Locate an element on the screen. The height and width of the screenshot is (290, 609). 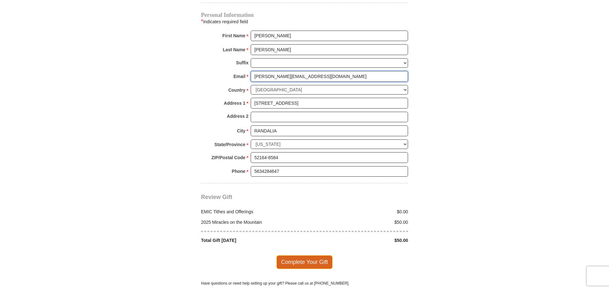
strong: Country is located at coordinates (237, 90).